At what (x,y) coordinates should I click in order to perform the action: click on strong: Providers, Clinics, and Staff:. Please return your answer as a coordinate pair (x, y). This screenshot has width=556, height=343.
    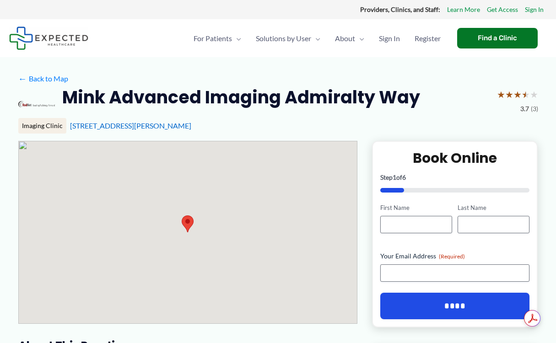
    Looking at the image, I should click on (400, 9).